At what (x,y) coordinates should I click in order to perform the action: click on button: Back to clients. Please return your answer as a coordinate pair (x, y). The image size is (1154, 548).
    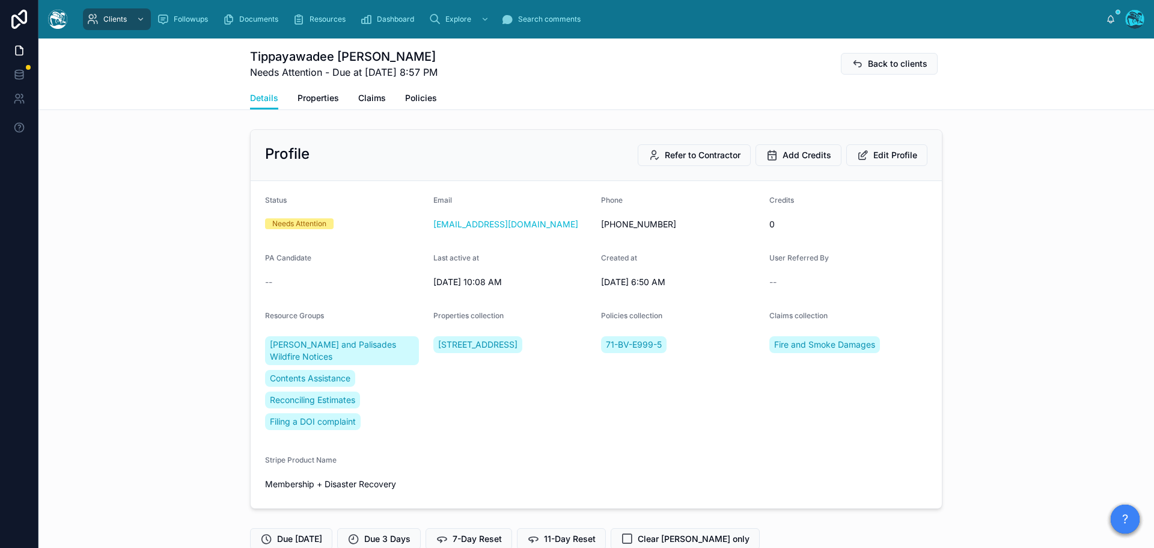
    Looking at the image, I should click on (889, 64).